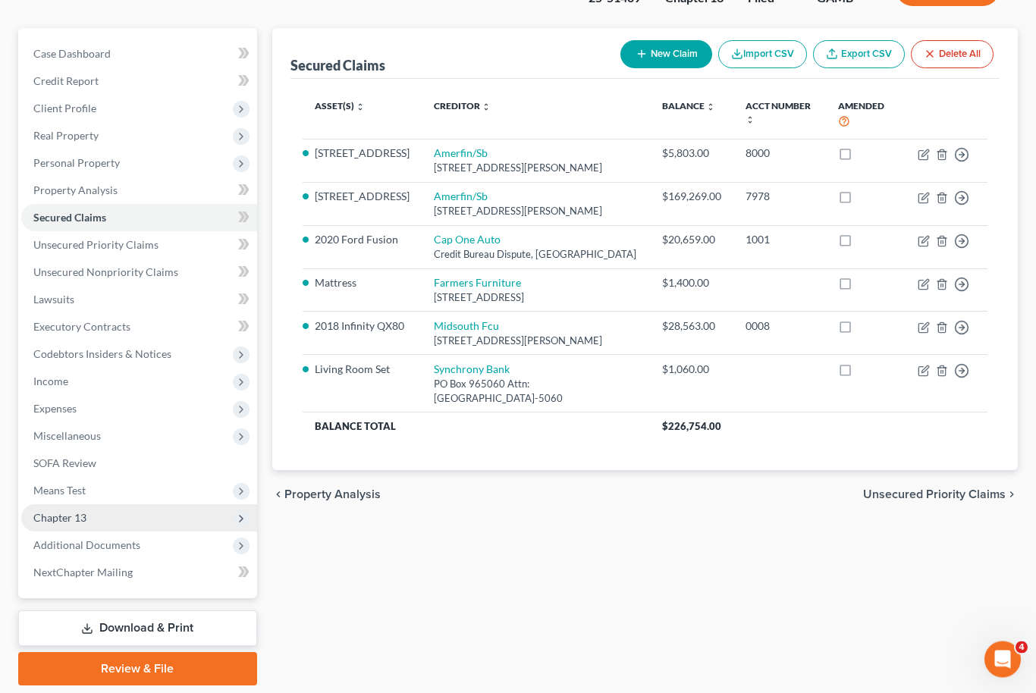 The width and height of the screenshot is (1036, 693). Describe the element at coordinates (941, 495) in the screenshot. I see `button: Unsecured Priority Claims chevron_right` at that location.